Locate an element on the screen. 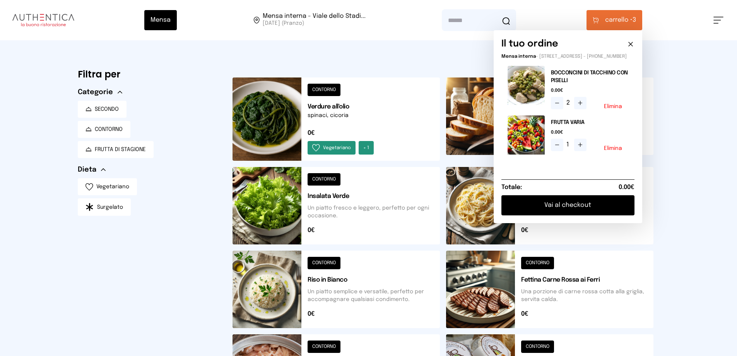 The height and width of the screenshot is (356, 737). button: Mensa is located at coordinates (161, 20).